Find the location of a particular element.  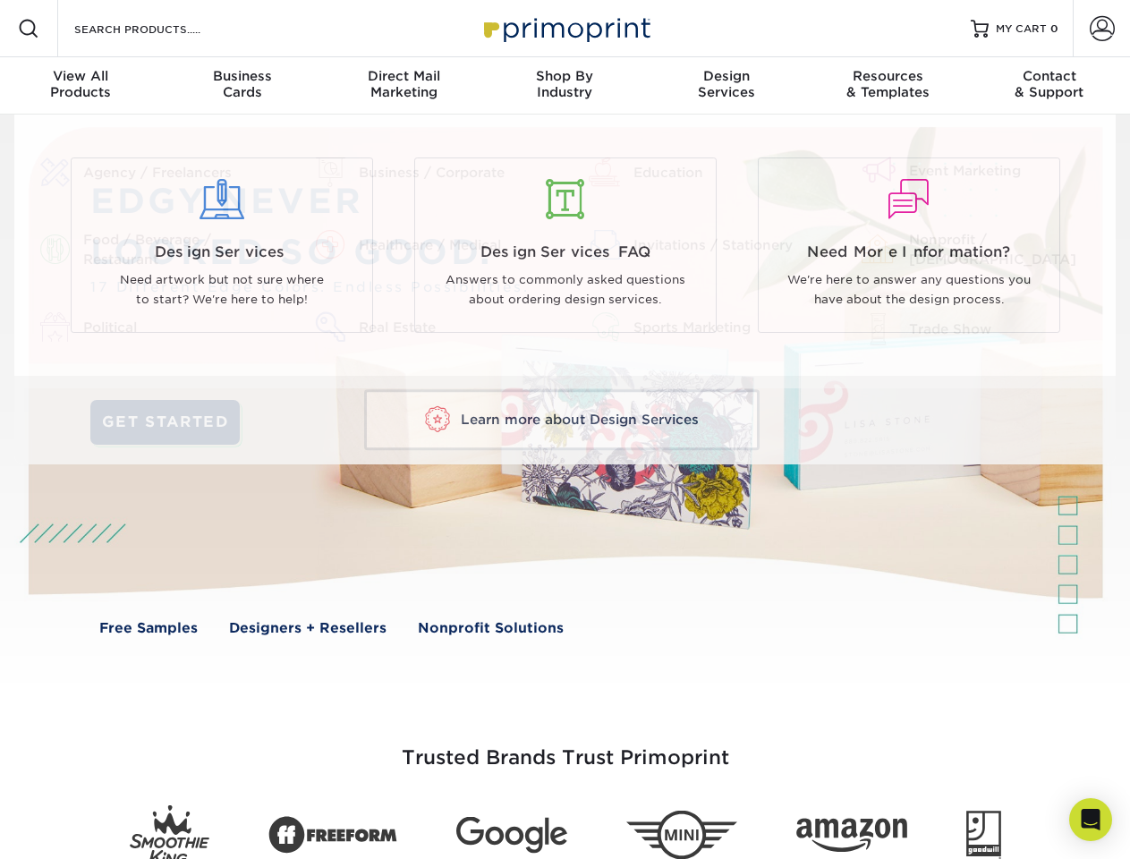

p: Answers to commonly asked questions about ordering design services. is located at coordinates (566, 290).